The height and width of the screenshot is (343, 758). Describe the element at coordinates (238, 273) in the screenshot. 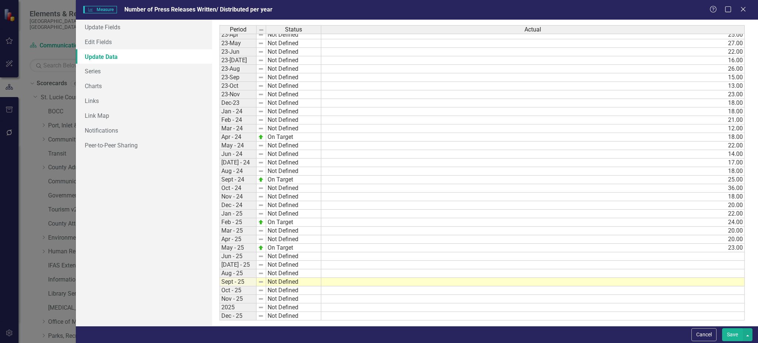

I see `td: Aug - 25` at that location.